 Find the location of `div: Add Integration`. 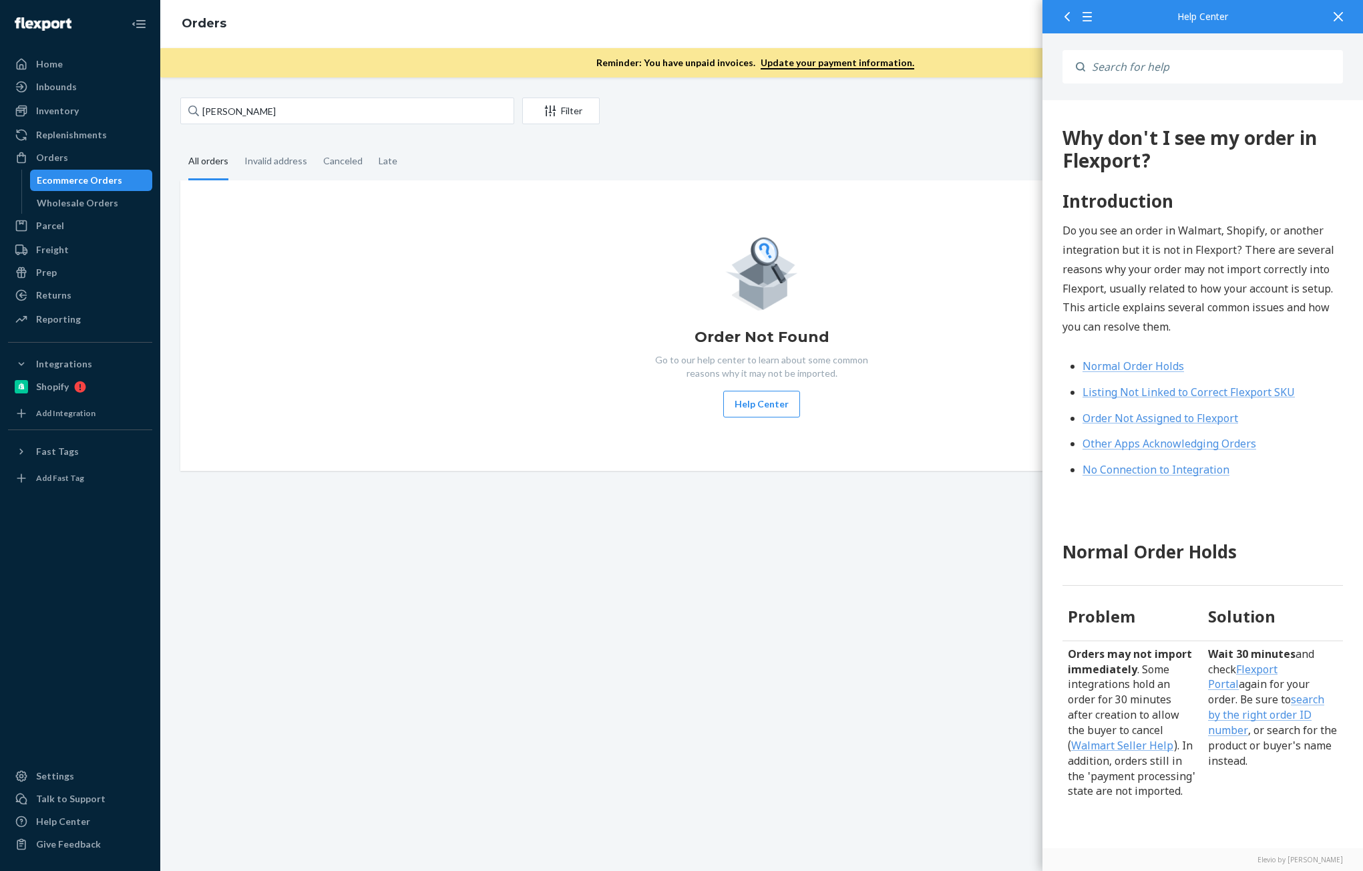

div: Add Integration is located at coordinates (65, 413).